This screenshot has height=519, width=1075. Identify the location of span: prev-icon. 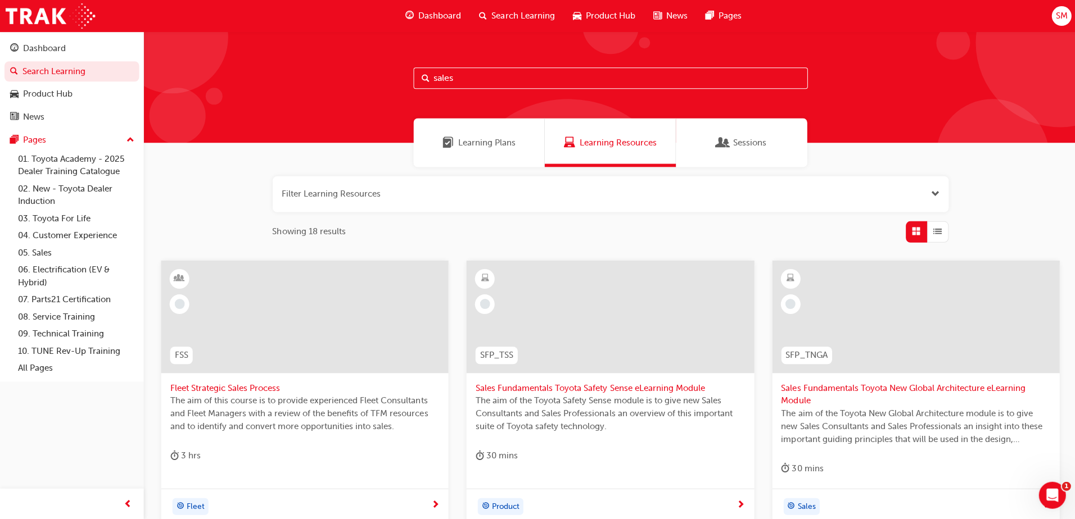
(128, 504).